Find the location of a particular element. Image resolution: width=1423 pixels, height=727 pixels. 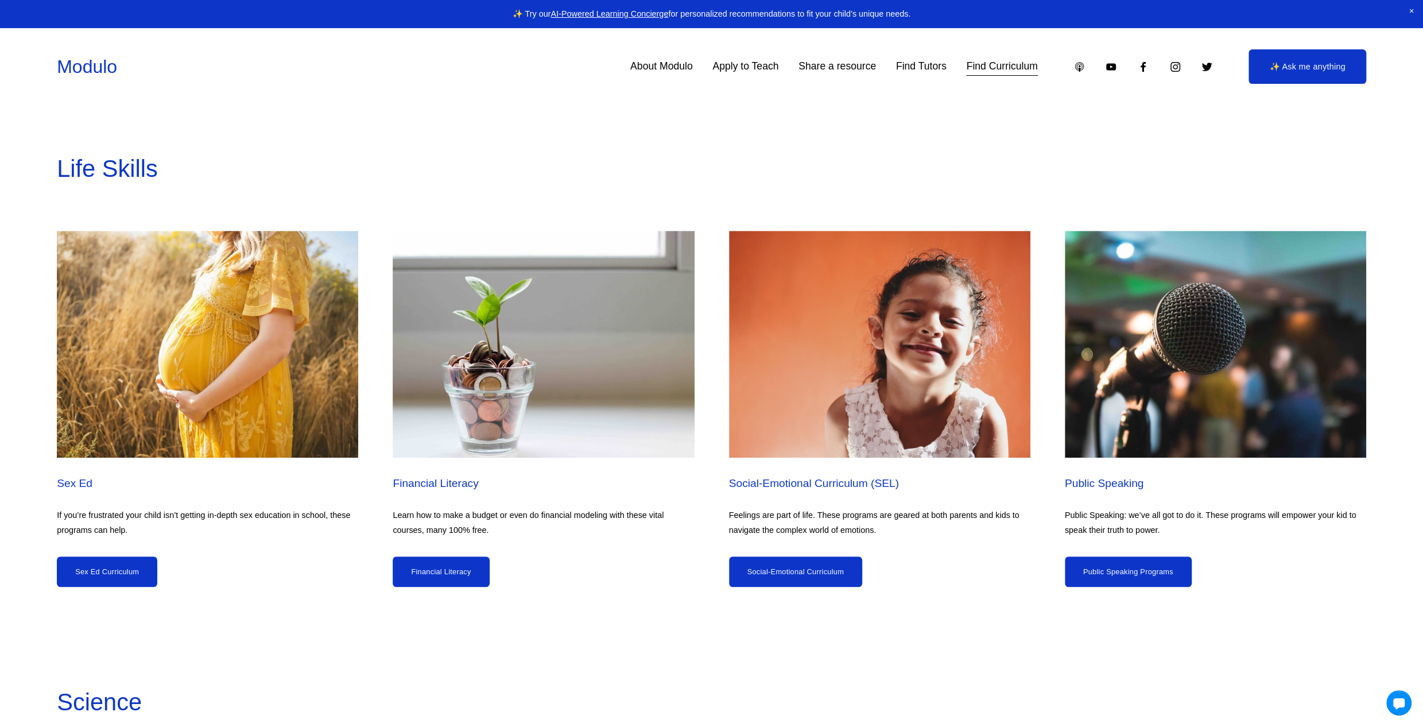

a: Public Speaking Programs is located at coordinates (1128, 571).